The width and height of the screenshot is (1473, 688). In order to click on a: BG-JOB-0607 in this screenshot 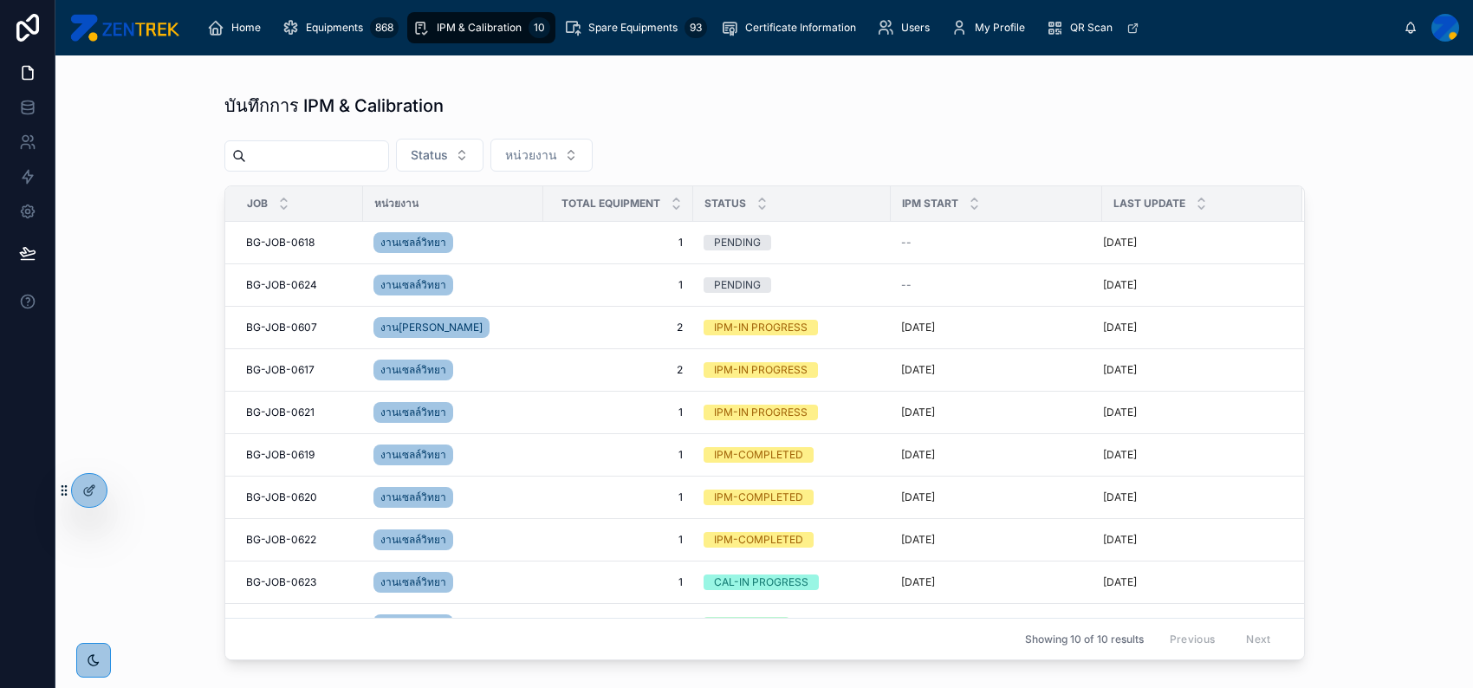, I will do `click(299, 328)`.